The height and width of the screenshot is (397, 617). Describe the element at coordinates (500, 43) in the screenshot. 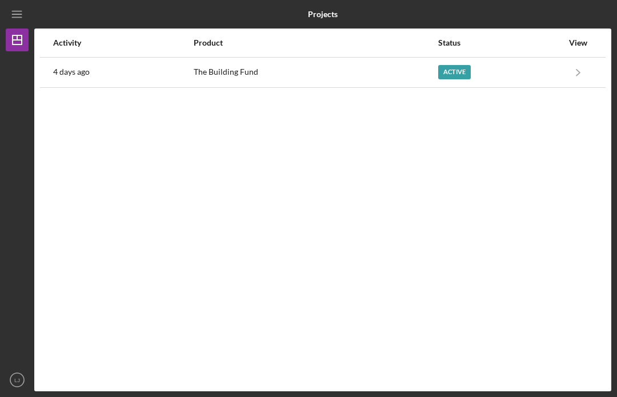

I see `div: Status` at that location.